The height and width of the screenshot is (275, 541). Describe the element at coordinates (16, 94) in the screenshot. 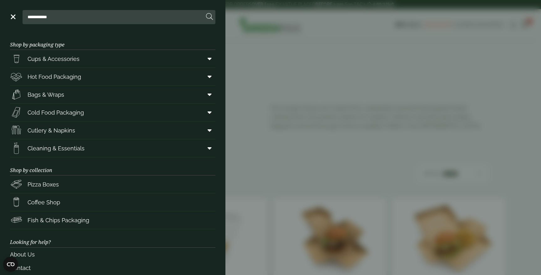

I see `img: Paper_carriers.svg` at that location.